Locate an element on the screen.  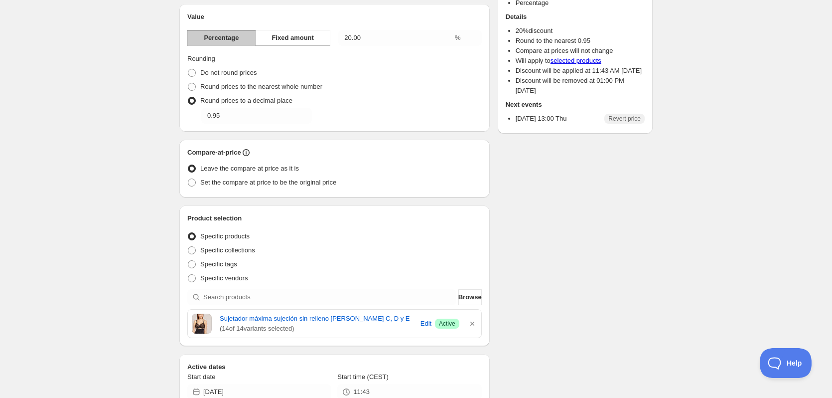
span: Specific collections is located at coordinates (228, 250).